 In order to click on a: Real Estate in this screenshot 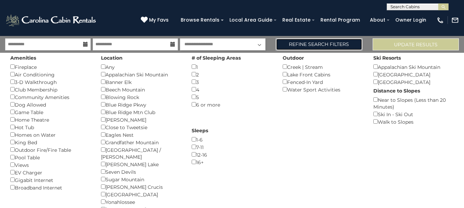, I will do `click(296, 20)`.